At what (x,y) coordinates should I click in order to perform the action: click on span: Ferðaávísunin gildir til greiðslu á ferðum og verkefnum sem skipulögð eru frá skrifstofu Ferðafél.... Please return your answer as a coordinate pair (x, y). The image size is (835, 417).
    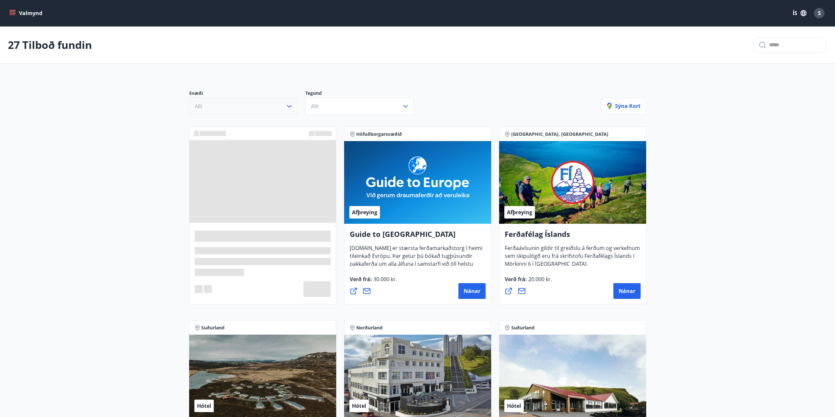
    Looking at the image, I should click on (572, 259).